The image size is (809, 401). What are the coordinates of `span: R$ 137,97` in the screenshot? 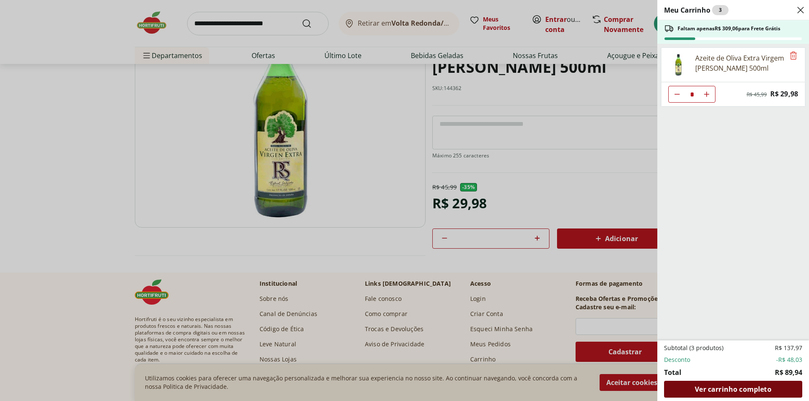 It's located at (788, 348).